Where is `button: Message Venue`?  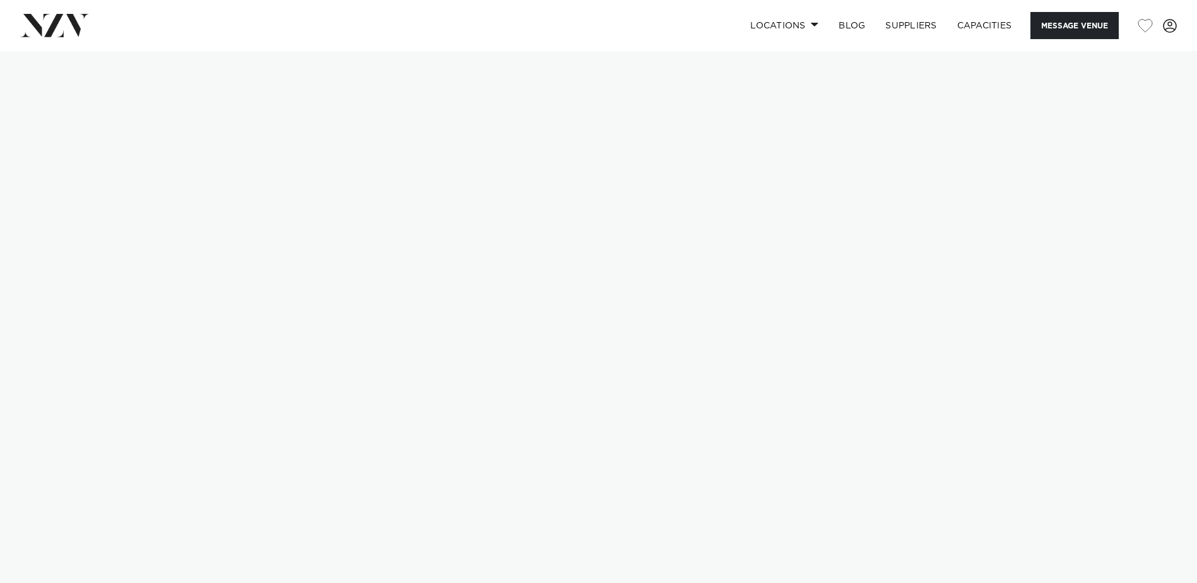
button: Message Venue is located at coordinates (1075, 25).